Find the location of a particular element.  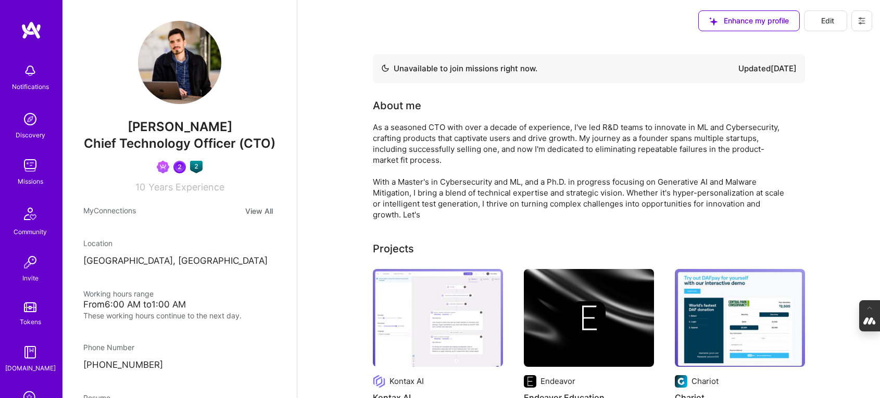

span: Enhance my profile is located at coordinates (748, 21).